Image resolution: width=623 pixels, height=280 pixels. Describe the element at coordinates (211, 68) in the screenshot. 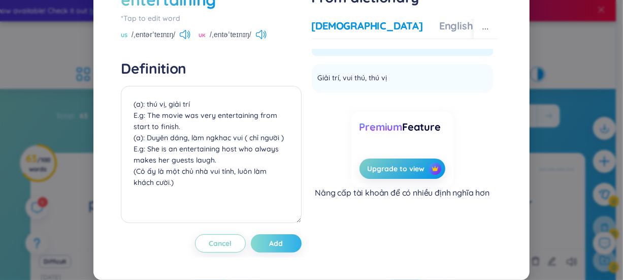

I see `h4: Definition` at that location.